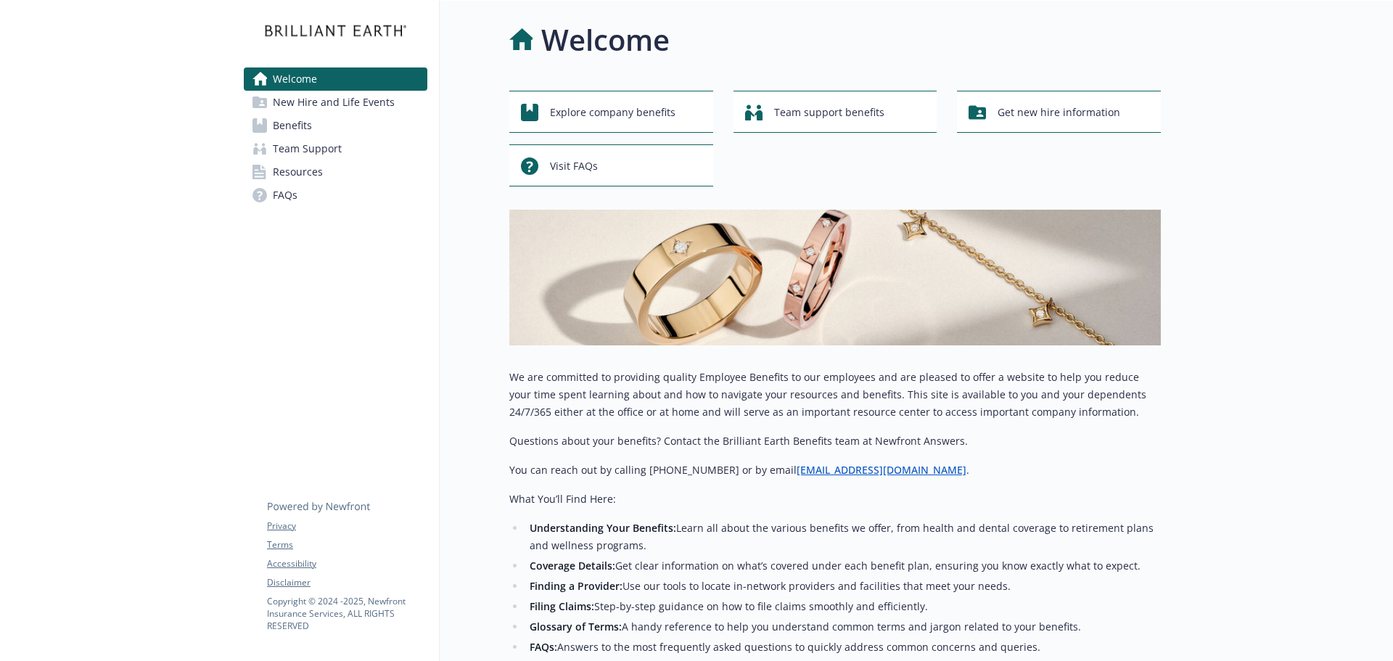 This screenshot has height=661, width=1393. What do you see at coordinates (574, 166) in the screenshot?
I see `span: Visit FAQs` at bounding box center [574, 166].